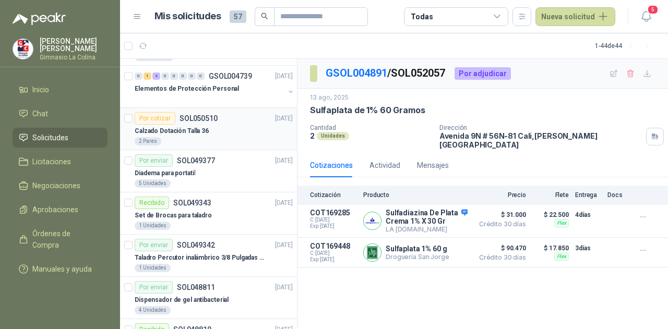  I want to click on p: 4 días, so click(588, 215).